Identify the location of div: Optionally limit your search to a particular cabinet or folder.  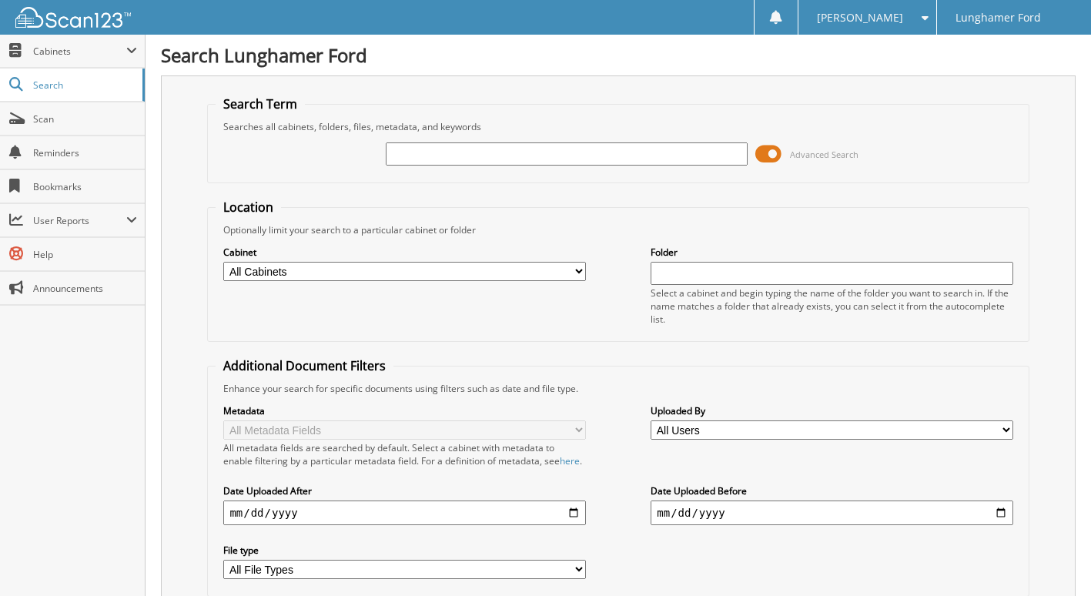
(617, 229).